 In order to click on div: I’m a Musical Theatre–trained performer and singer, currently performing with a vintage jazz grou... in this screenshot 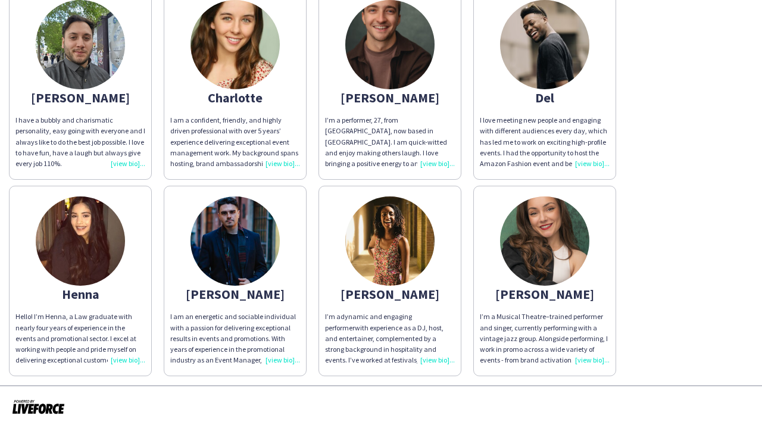, I will do `click(545, 338)`.